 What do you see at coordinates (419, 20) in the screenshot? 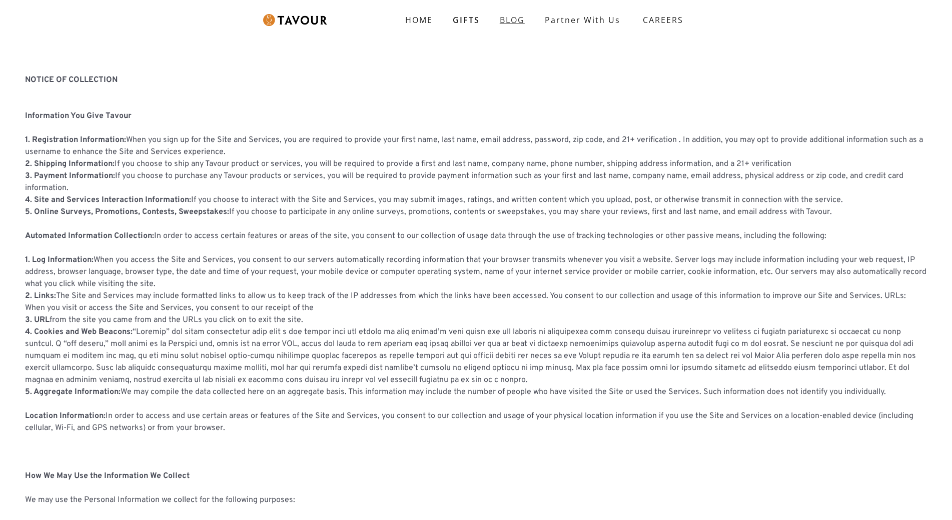
I see `a: HOME` at bounding box center [419, 20].